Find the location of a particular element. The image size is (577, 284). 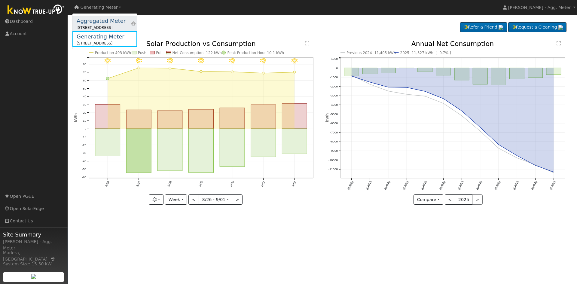

span: Generating Meter is located at coordinates (99, 7).